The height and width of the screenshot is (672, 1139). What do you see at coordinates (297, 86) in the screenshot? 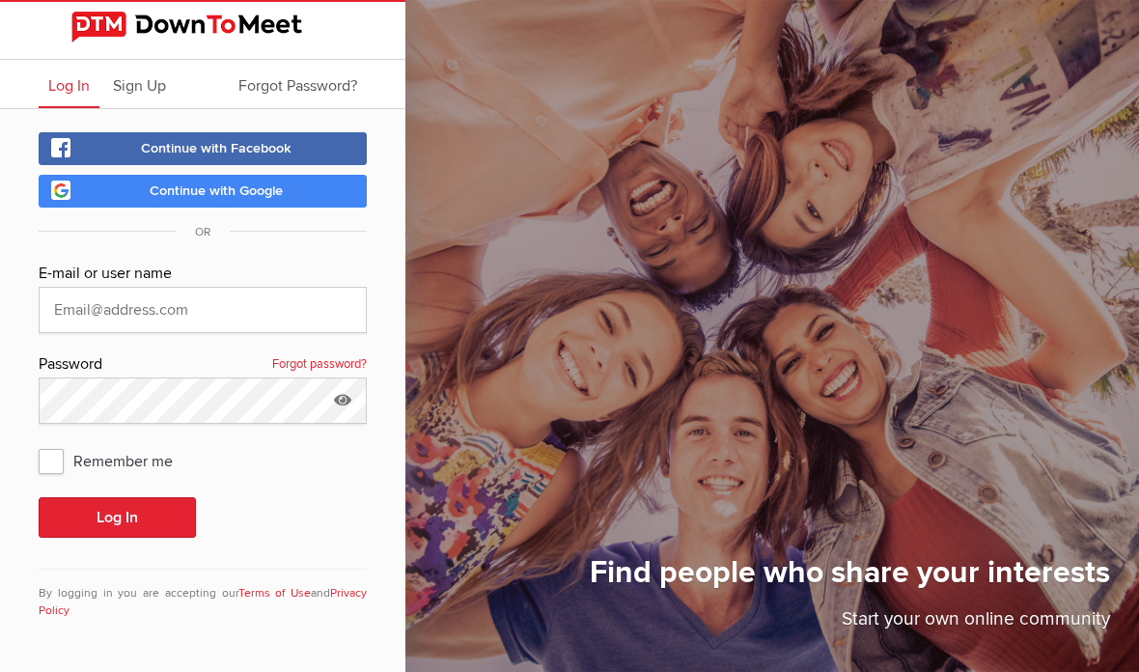
I see `span: Forgot Password?` at bounding box center [297, 86].